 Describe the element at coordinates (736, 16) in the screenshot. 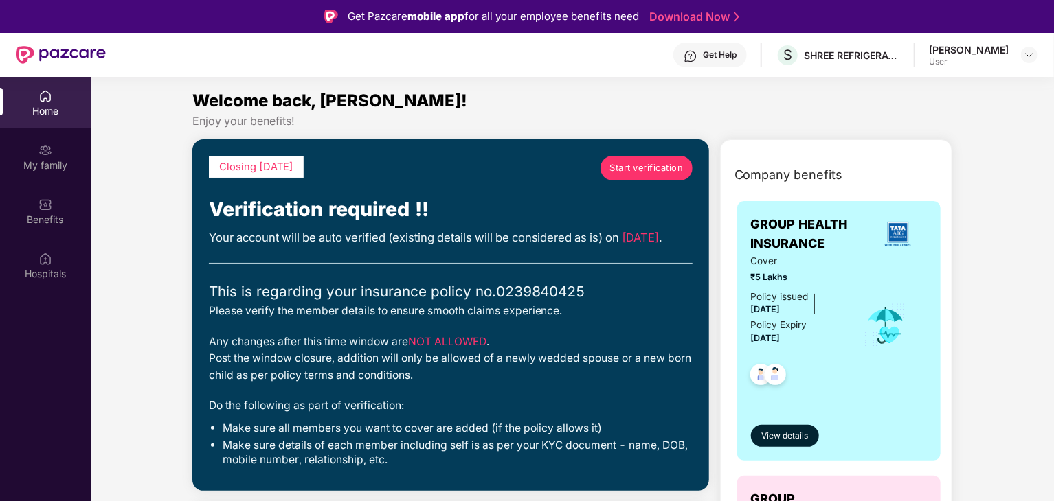

I see `img: Stroke` at that location.